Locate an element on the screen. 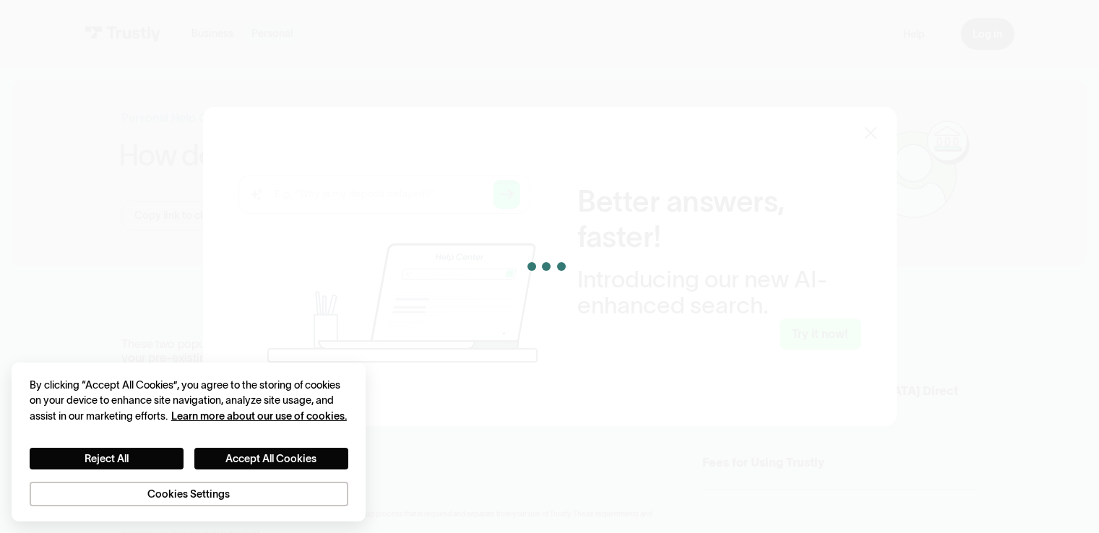  button: Cookies Settings is located at coordinates (189, 494).